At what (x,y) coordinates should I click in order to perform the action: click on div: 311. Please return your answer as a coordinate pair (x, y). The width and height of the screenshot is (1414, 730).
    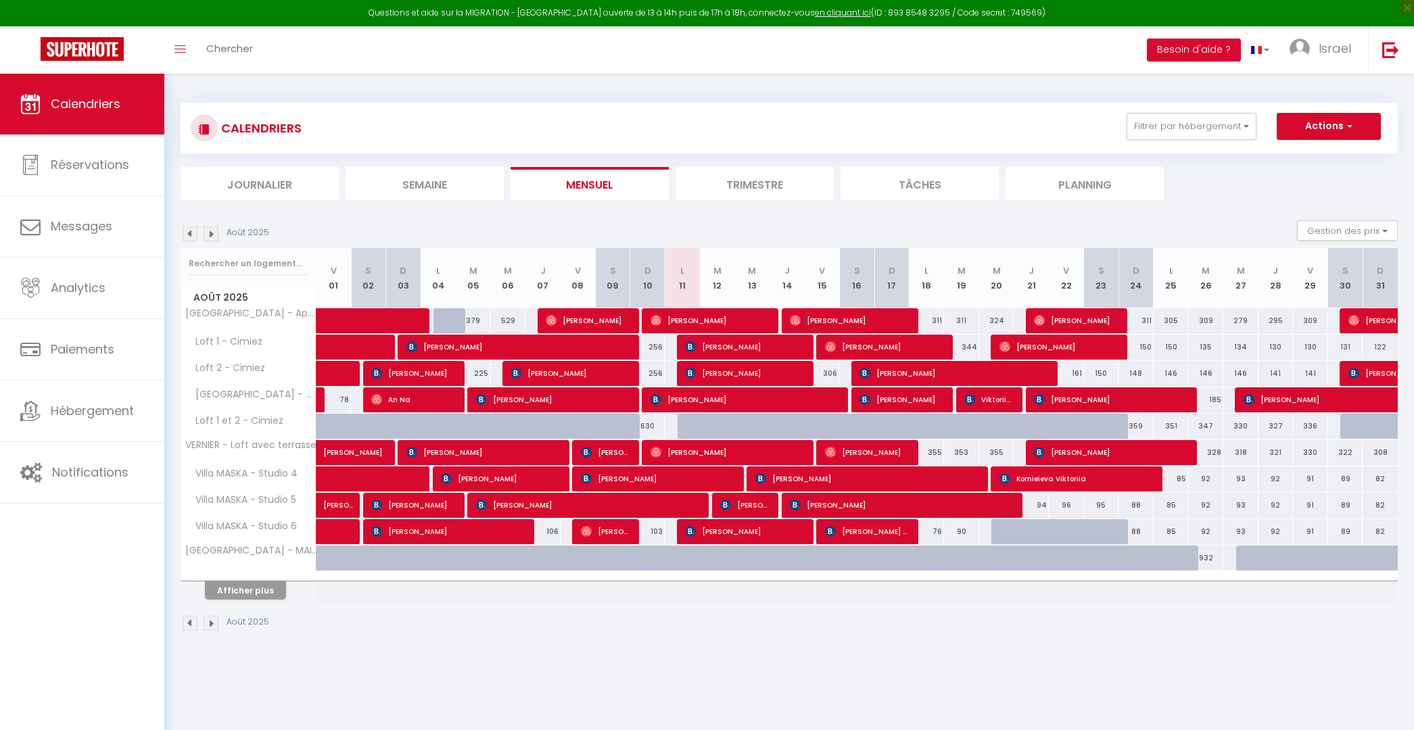
    Looking at the image, I should click on (1136, 321).